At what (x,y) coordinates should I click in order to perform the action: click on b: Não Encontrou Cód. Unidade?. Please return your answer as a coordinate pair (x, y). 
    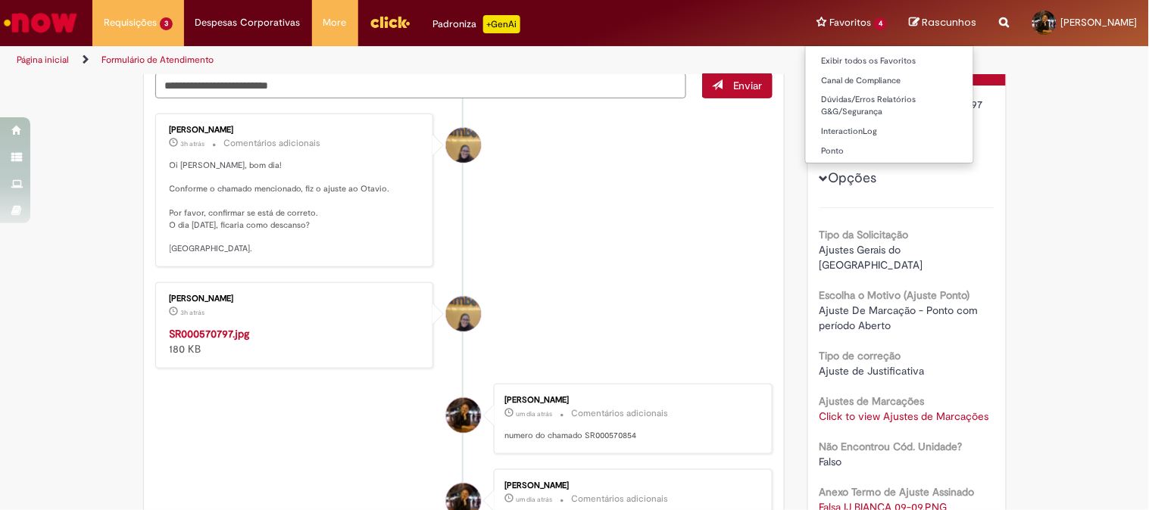
    Looking at the image, I should click on (891, 447).